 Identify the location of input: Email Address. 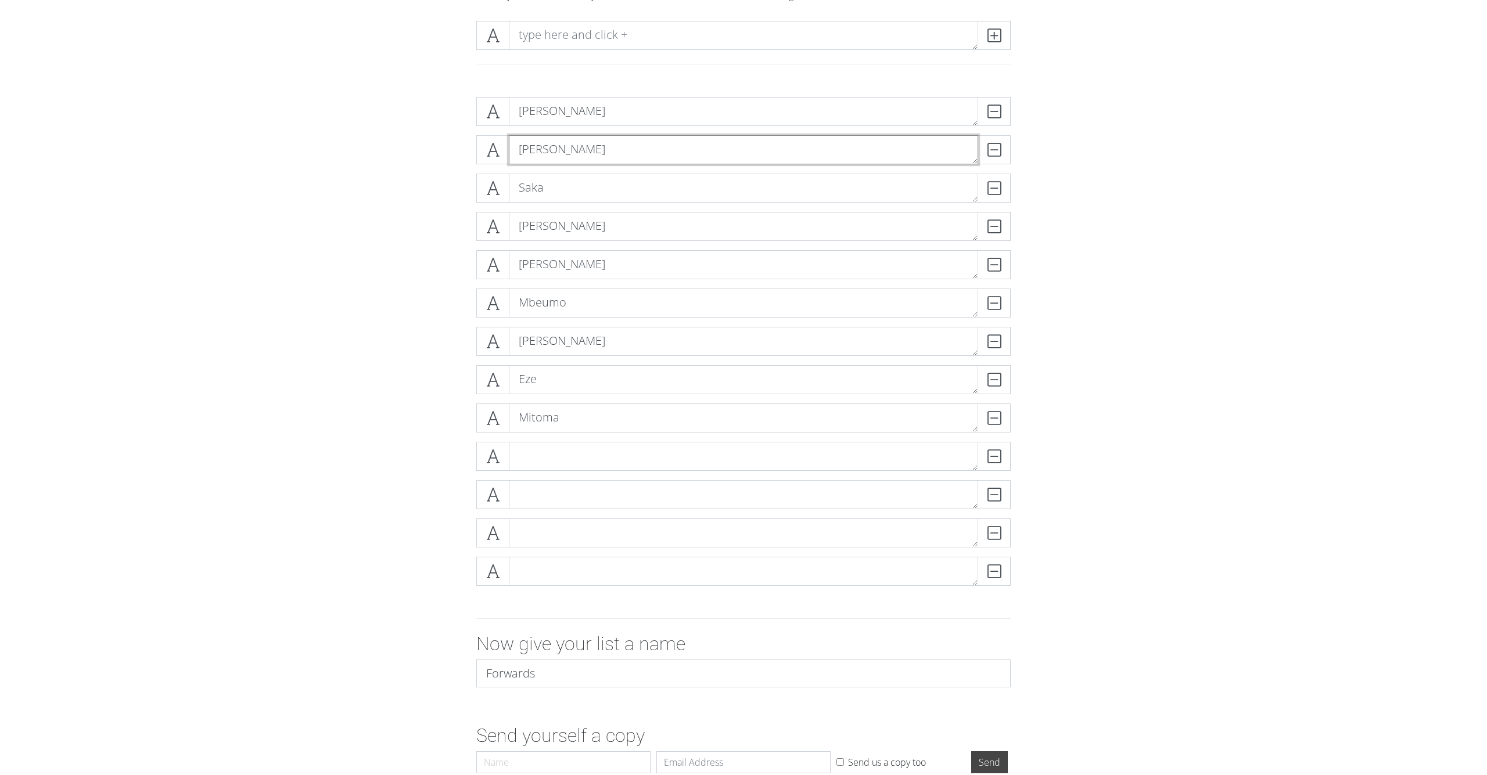
(743, 763).